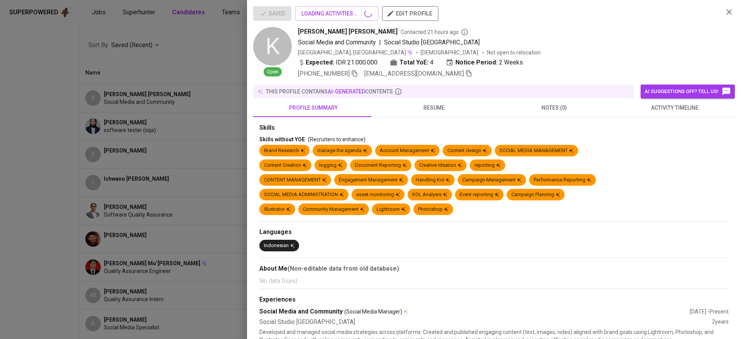  I want to click on div: Campaign Planning, so click(536, 194).